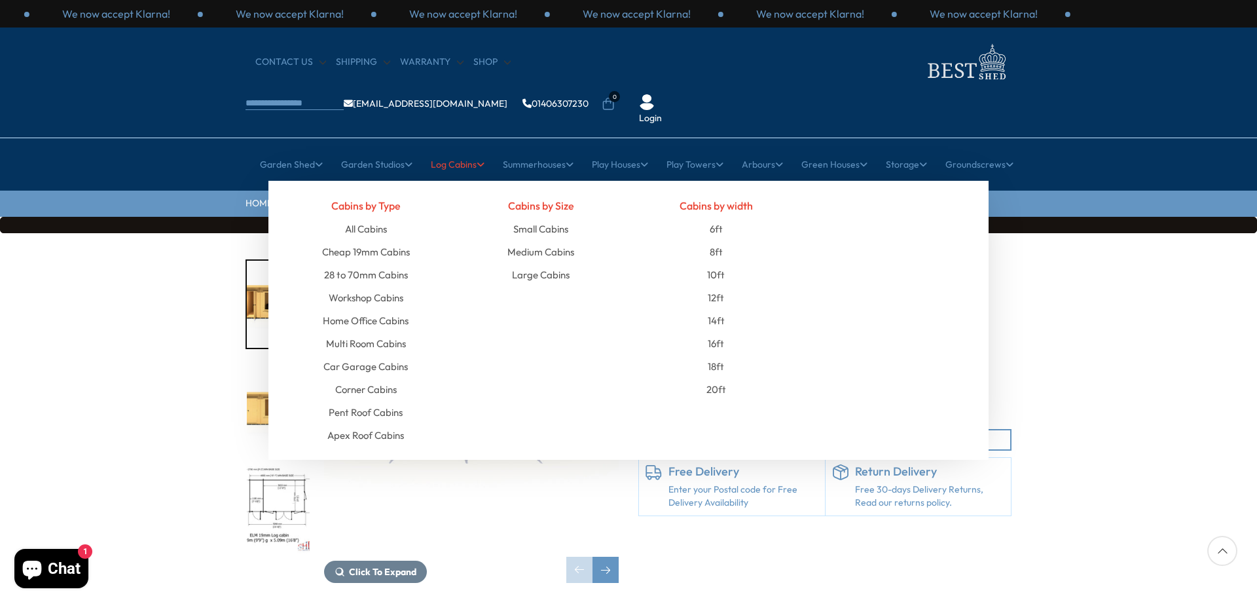 The height and width of the screenshot is (602, 1257). What do you see at coordinates (278, 407) in the screenshot?
I see `img: Elm2990x50909_9x16_8000_578f2222-942b-4b45-bcfa-3677885ef887_200x200.jpg` at bounding box center [278, 407].